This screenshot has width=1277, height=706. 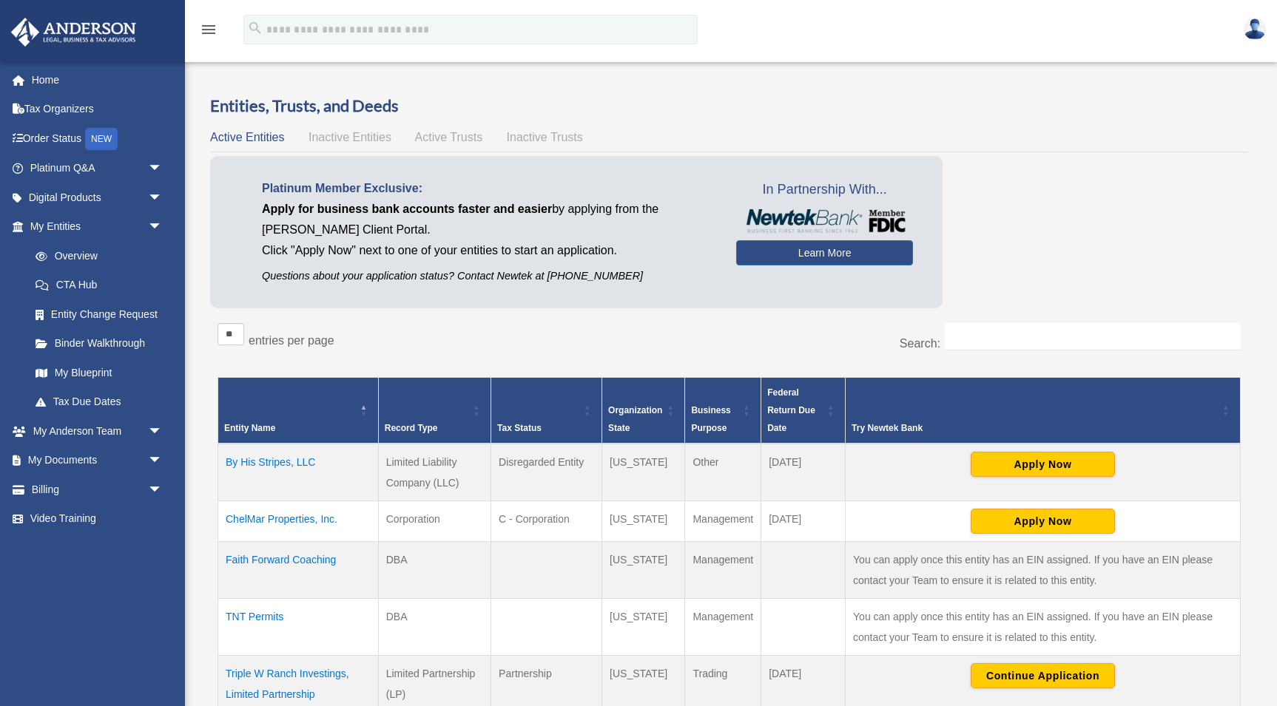 I want to click on div: NEW, so click(x=101, y=139).